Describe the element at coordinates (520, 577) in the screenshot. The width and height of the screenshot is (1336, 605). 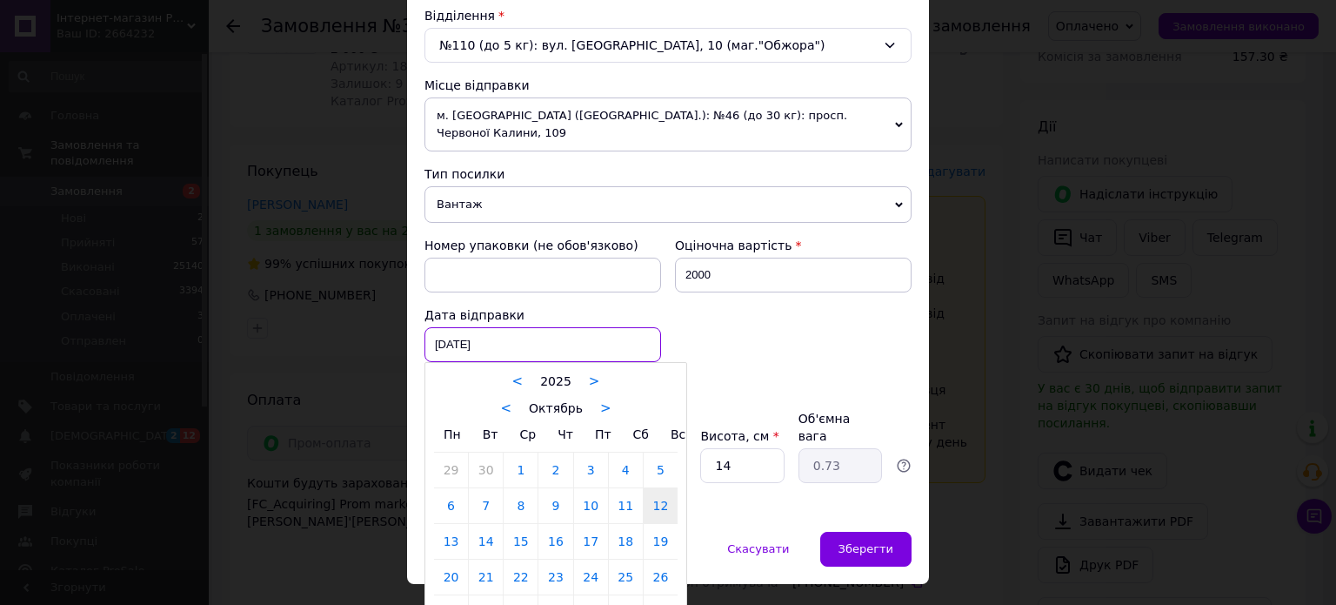
I see `a: 22` at that location.